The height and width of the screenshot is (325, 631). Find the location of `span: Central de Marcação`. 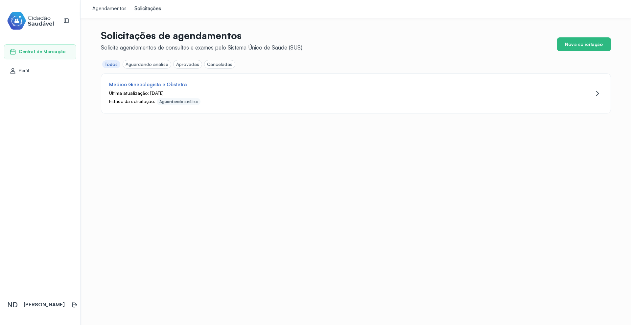

span: Central de Marcação is located at coordinates (42, 52).